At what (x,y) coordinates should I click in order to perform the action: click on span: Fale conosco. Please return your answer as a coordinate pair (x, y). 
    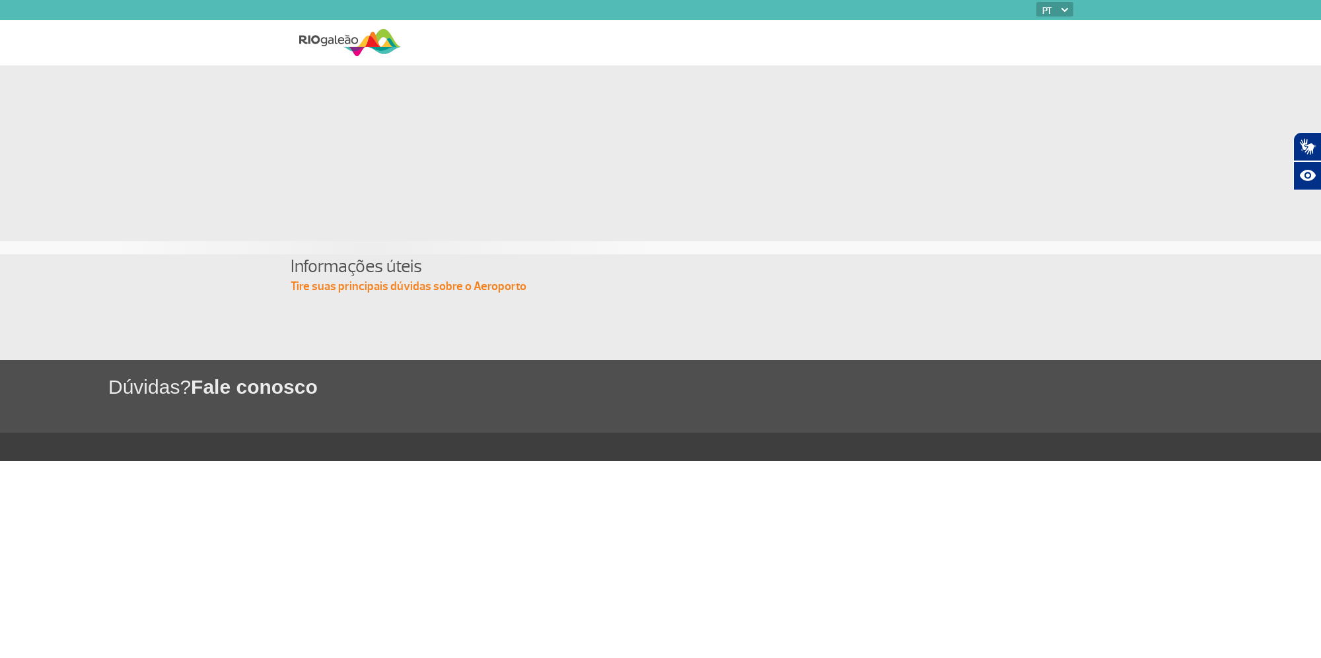
    Looking at the image, I should click on (254, 386).